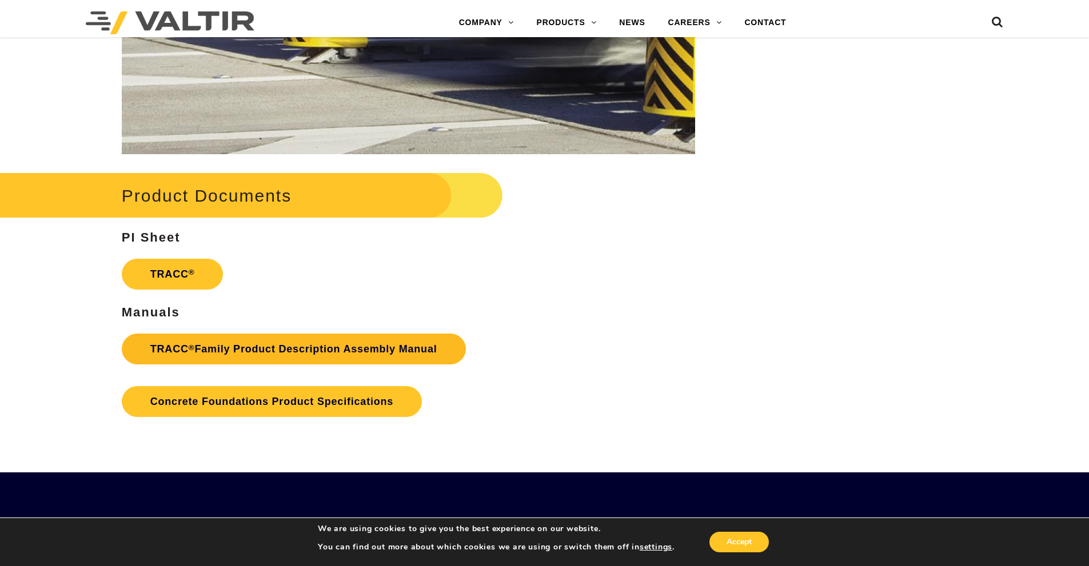 Image resolution: width=1089 pixels, height=566 pixels. Describe the element at coordinates (632, 23) in the screenshot. I see `a: NEWS` at that location.